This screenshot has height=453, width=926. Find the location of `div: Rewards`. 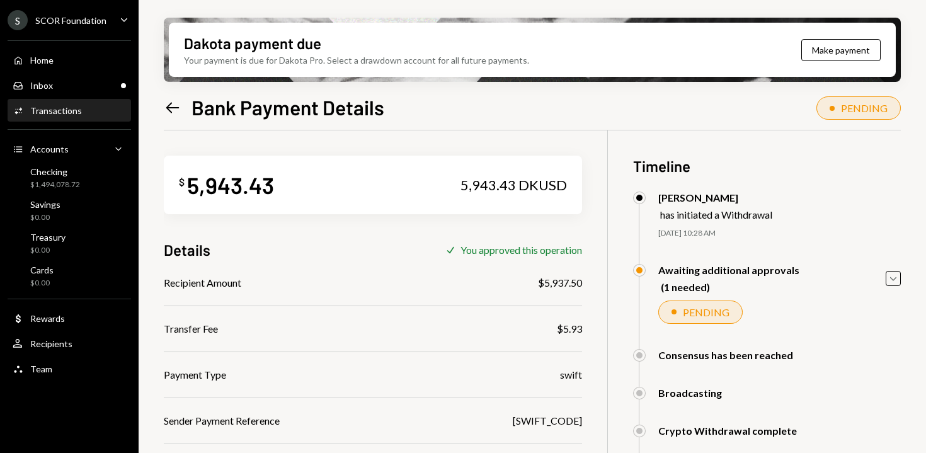

div: Rewards is located at coordinates (47, 318).